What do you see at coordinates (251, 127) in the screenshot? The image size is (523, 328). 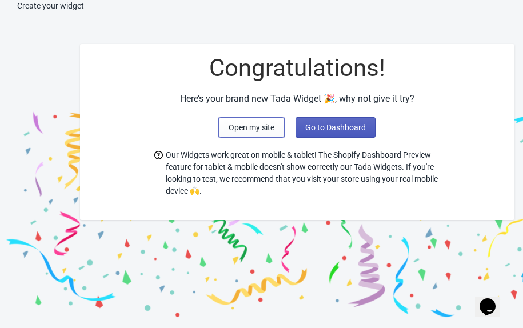 I see `span: Open my site` at bounding box center [251, 127].